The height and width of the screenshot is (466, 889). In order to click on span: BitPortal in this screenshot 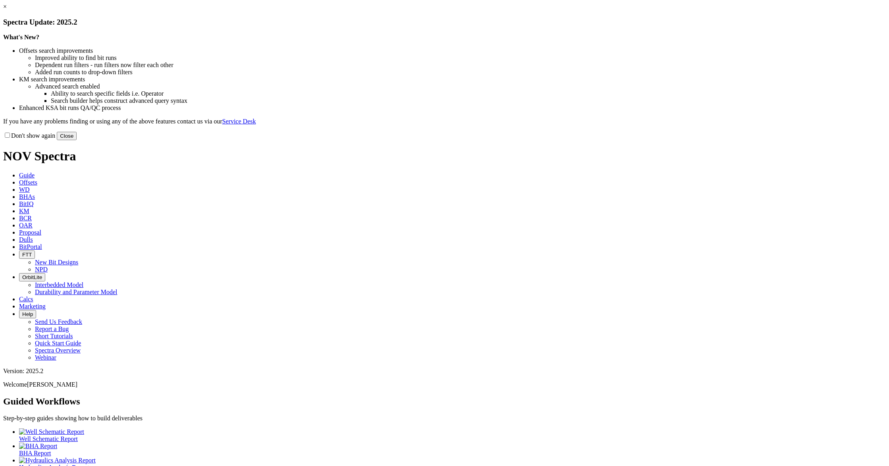, I will do `click(31, 246)`.